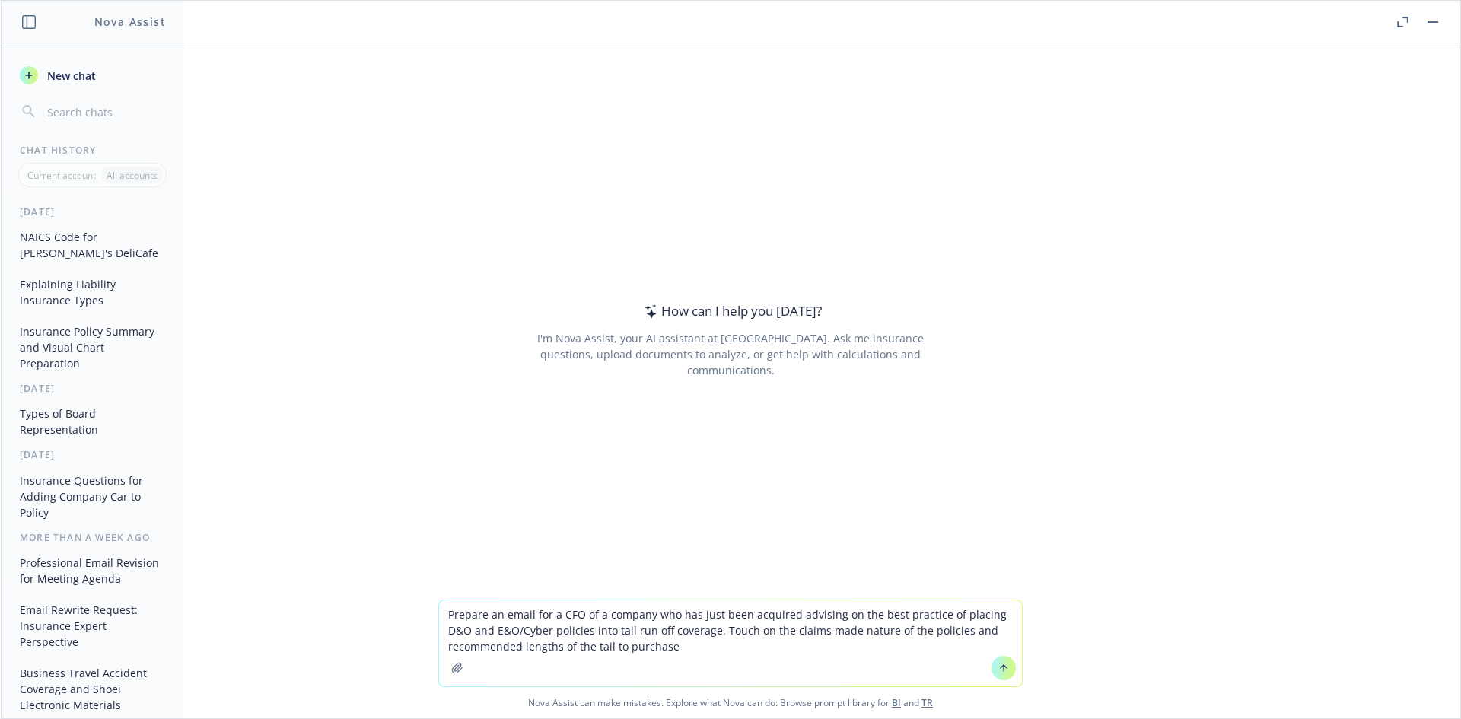 This screenshot has width=1461, height=719. Describe the element at coordinates (92, 626) in the screenshot. I see `button: Email Rewrite Request: Insurance Expert Perspective` at that location.